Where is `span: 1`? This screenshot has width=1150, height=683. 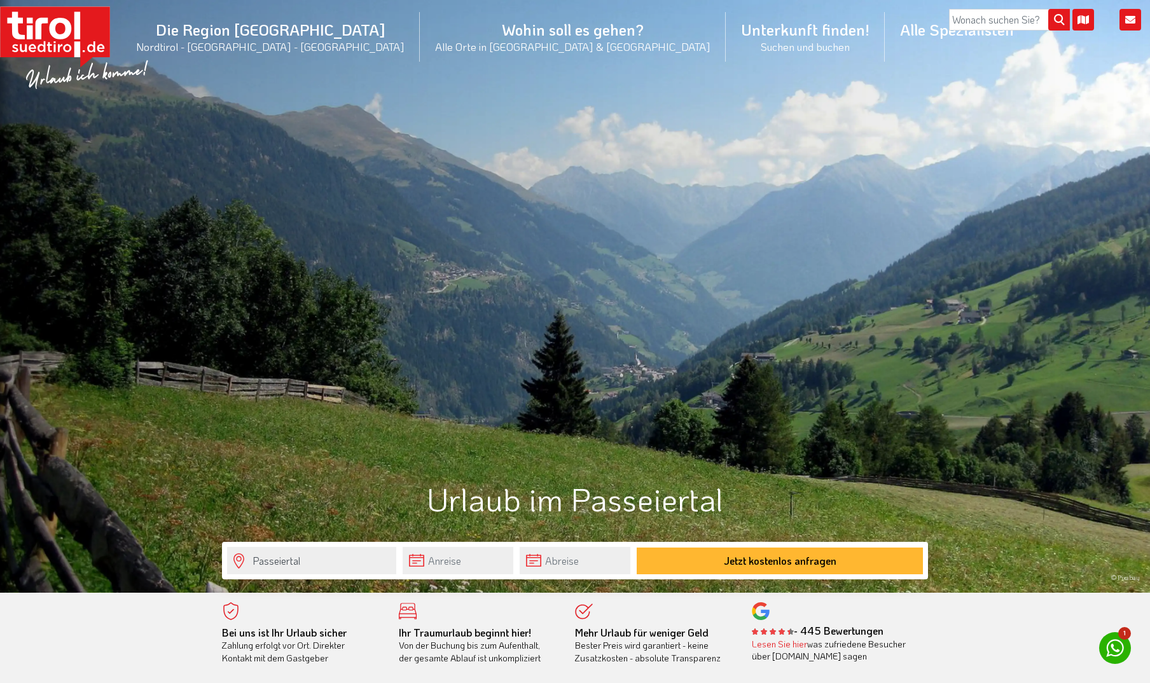 span: 1 is located at coordinates (1125, 634).